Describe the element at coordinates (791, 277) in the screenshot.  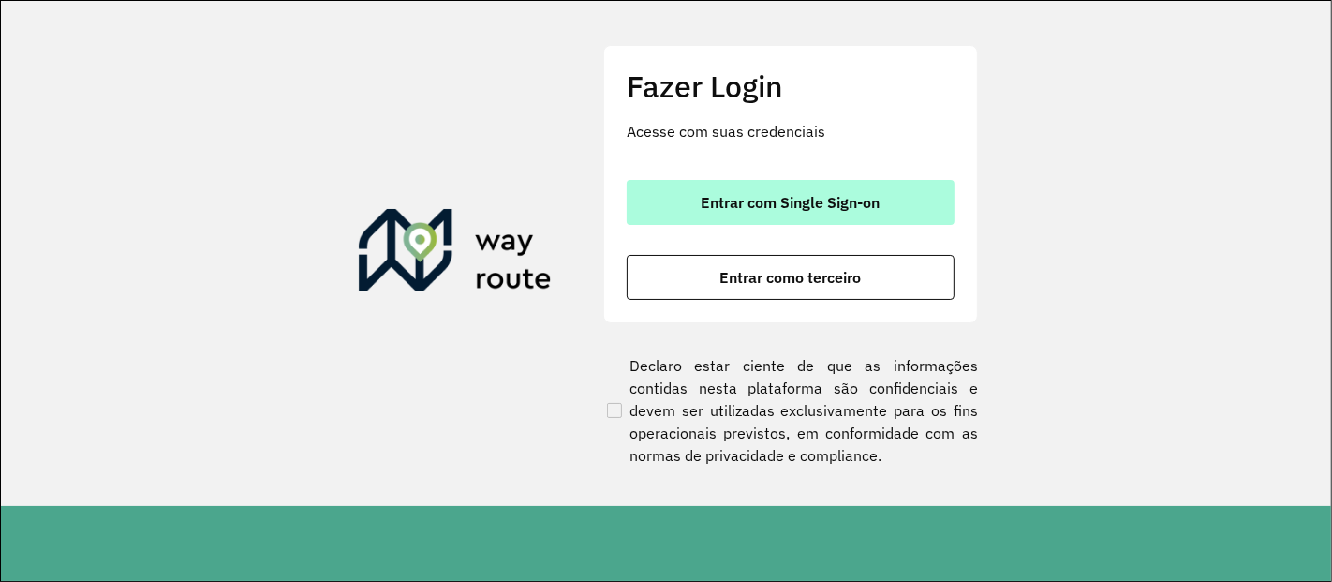
I see `span: Entrar como terceiro` at that location.